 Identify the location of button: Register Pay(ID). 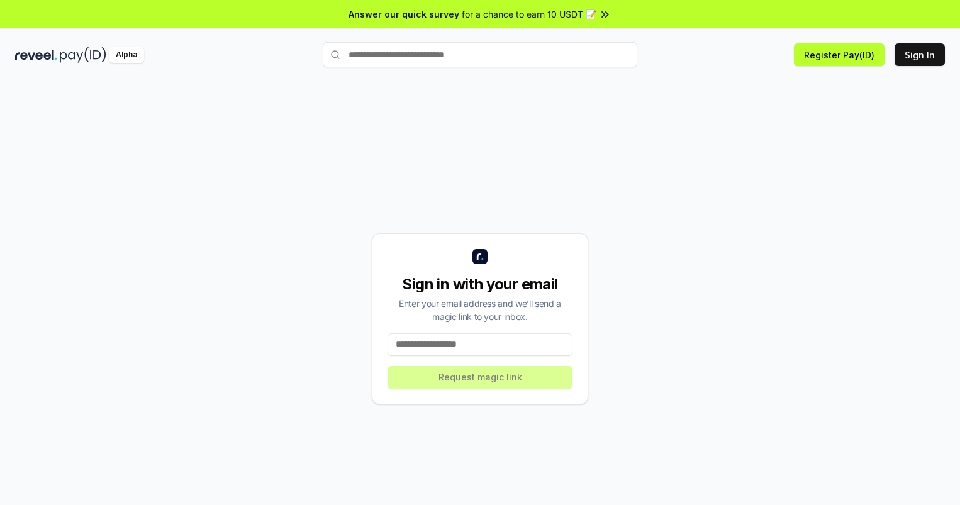
(839, 55).